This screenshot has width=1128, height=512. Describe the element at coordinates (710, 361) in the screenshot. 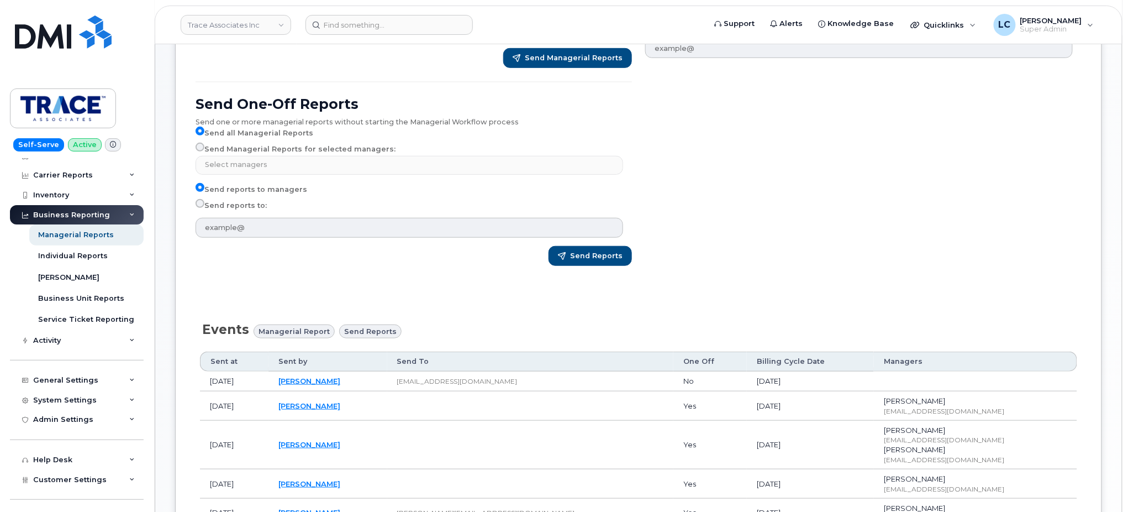

I see `th: One Off` at that location.